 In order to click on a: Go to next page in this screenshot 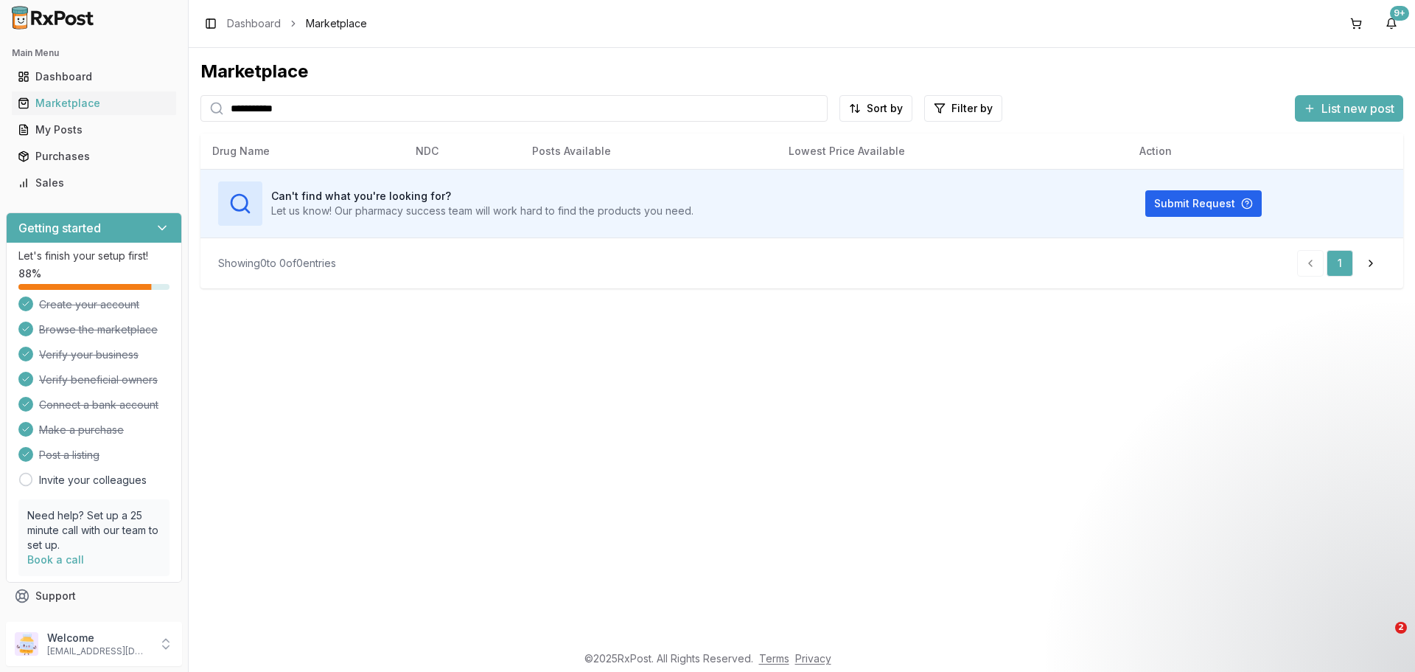, I will do `click(1371, 263)`.